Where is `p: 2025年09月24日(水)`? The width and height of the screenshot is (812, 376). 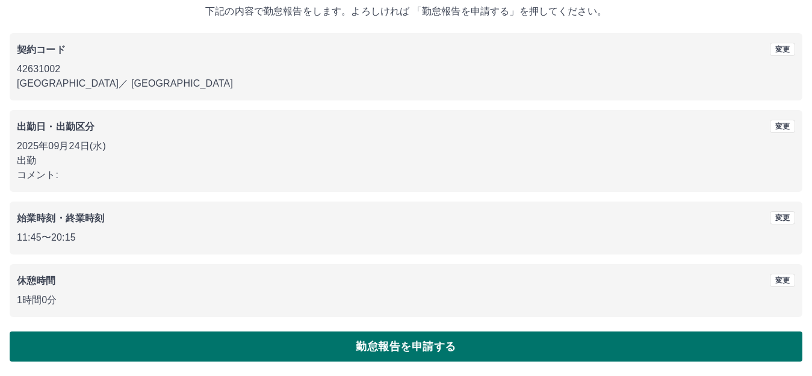 p: 2025年09月24日(水) is located at coordinates (406, 146).